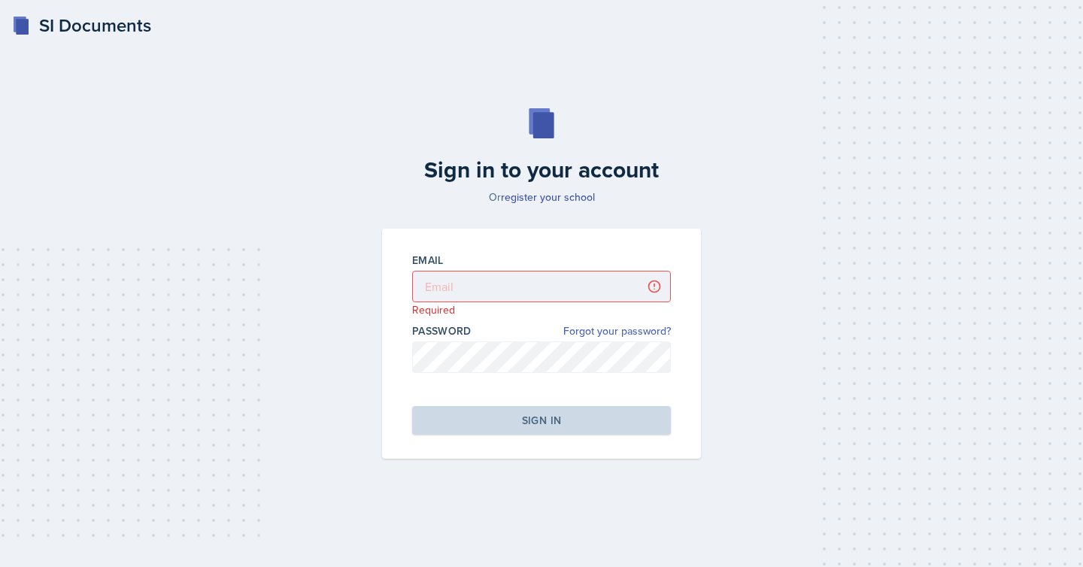 This screenshot has width=1083, height=567. Describe the element at coordinates (428, 260) in the screenshot. I see `label: Email` at that location.